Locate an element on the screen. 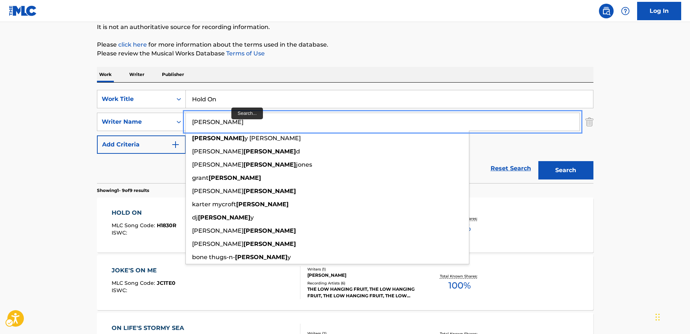 The width and height of the screenshot is (690, 334). div: Work Title is located at coordinates (135, 99).